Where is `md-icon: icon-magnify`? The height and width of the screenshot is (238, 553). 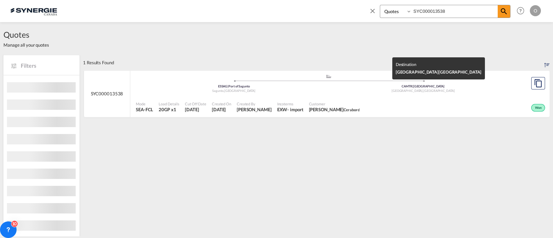
md-icon: icon-magnify is located at coordinates (504, 11).